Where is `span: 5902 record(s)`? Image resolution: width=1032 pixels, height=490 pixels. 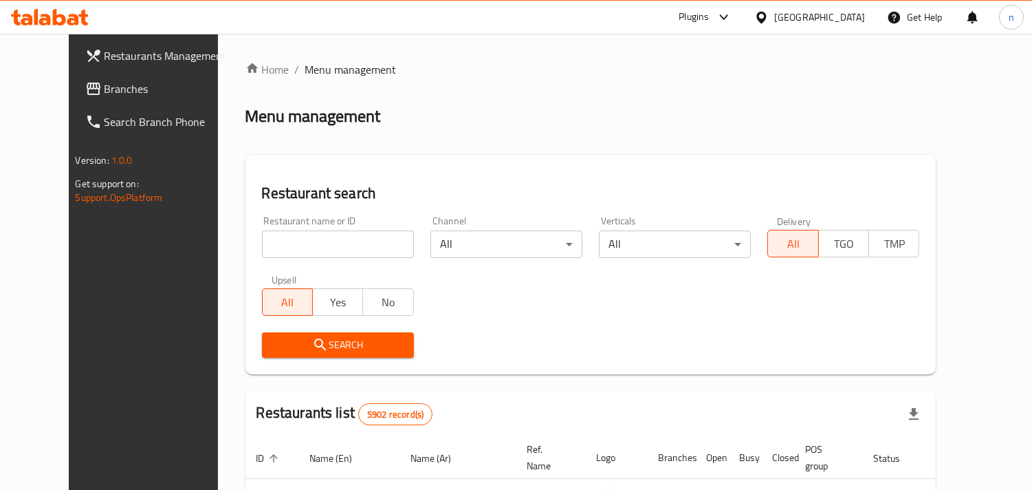 span: 5902 record(s) is located at coordinates (395, 414).